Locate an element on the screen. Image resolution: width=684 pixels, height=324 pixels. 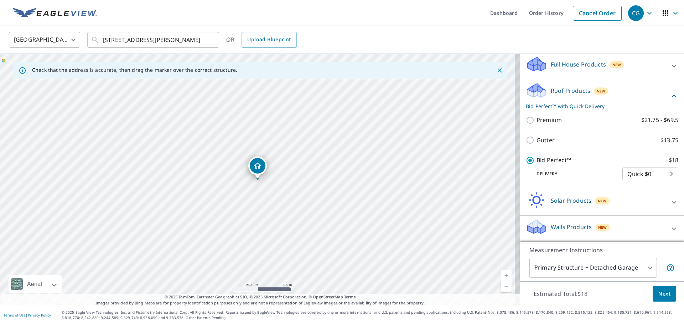
div: Roof ProductsNewBid Perfect™ with Quick Delivery is located at coordinates (602, 96).